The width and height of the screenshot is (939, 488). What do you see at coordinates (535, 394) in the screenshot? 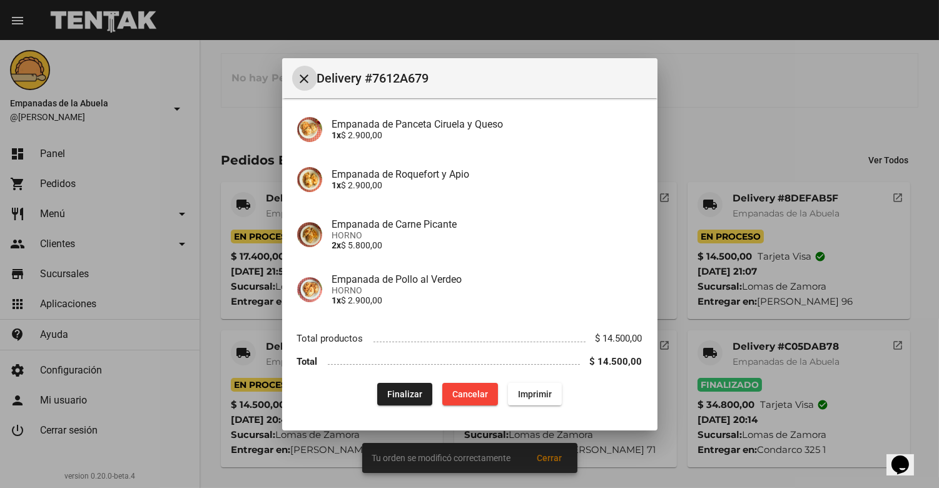
I see `span: Imprimir` at bounding box center [535, 394].